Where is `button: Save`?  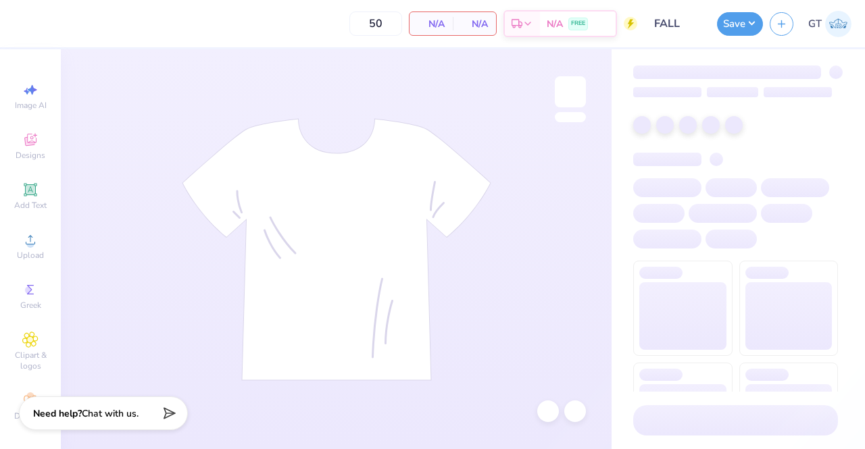 button: Save is located at coordinates (740, 24).